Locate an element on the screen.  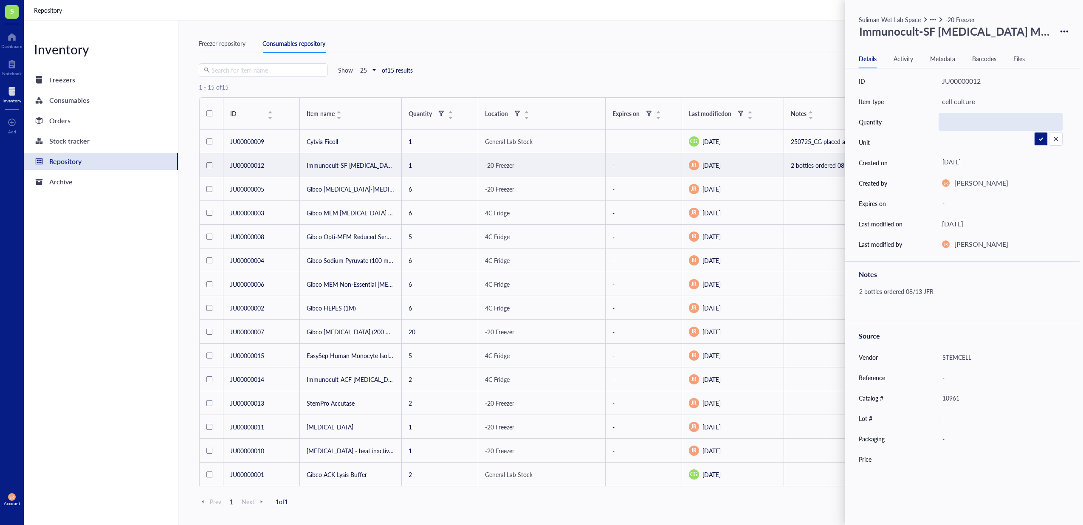
div: Files is located at coordinates (1019, 59).